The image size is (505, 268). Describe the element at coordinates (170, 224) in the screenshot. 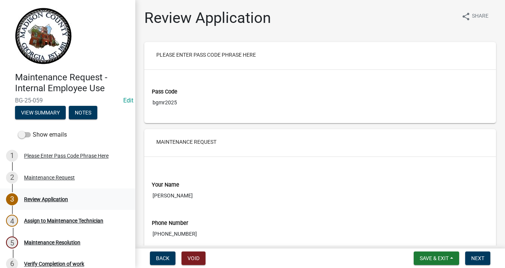

I see `label: Phone Number` at that location.